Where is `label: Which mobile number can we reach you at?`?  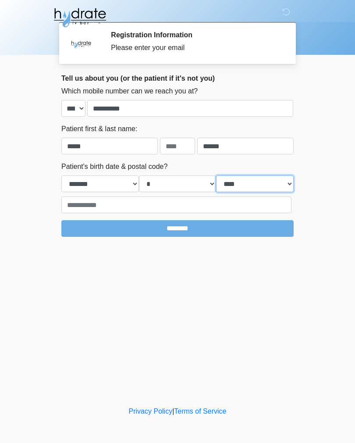 label: Which mobile number can we reach you at? is located at coordinates (129, 91).